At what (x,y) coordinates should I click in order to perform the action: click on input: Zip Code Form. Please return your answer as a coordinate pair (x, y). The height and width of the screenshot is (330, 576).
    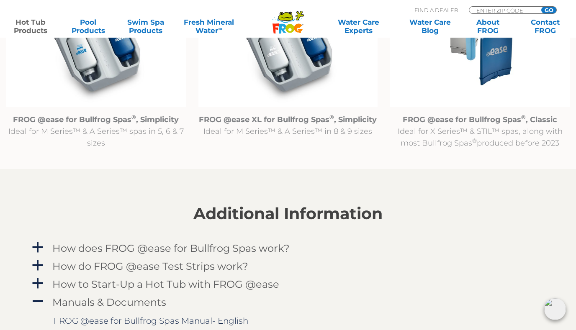
    Looking at the image, I should click on (504, 10).